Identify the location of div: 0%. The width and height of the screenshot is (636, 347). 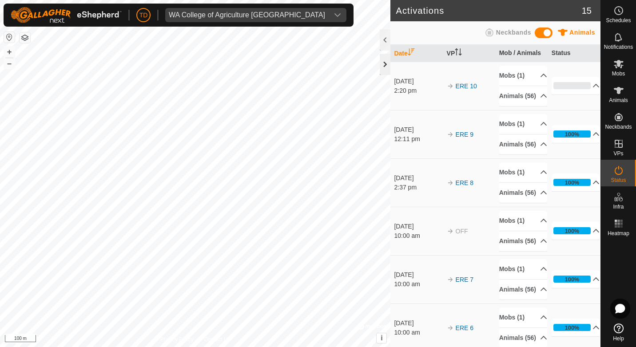
(572, 86).